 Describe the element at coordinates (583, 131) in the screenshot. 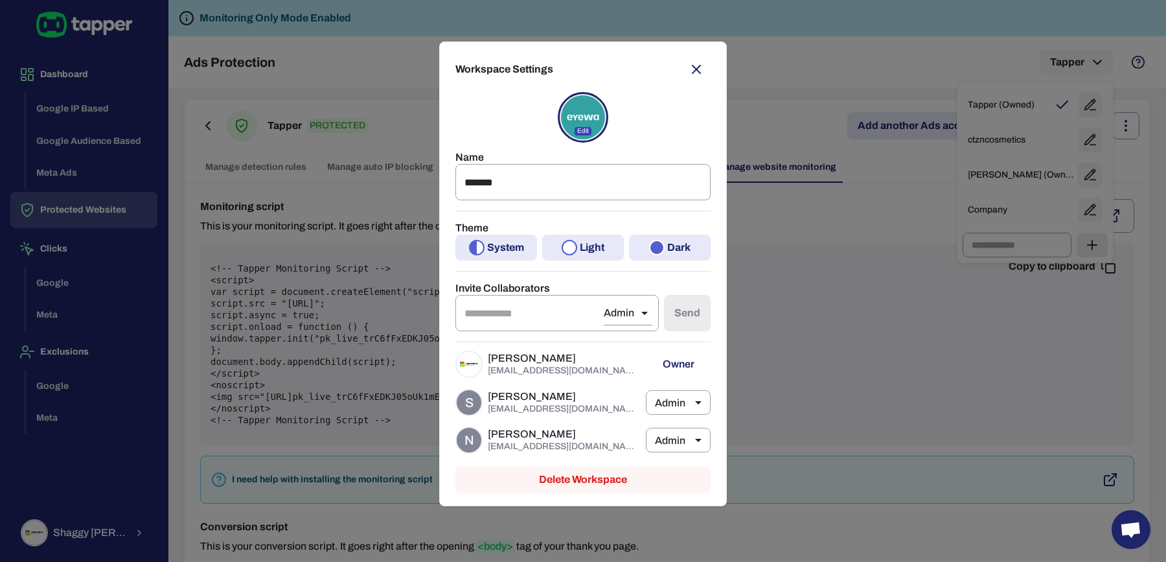

I see `p: Edit` at that location.